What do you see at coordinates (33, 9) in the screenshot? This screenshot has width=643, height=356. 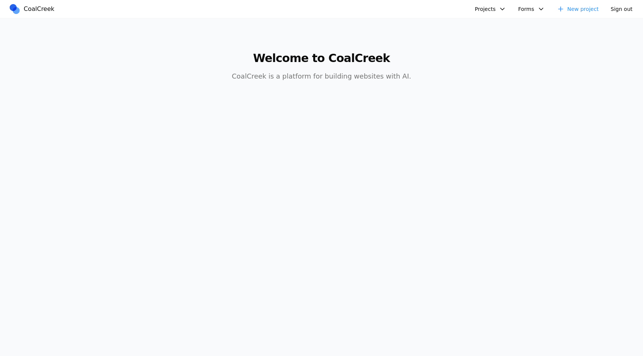 I see `a: CoalCreek` at bounding box center [33, 9].